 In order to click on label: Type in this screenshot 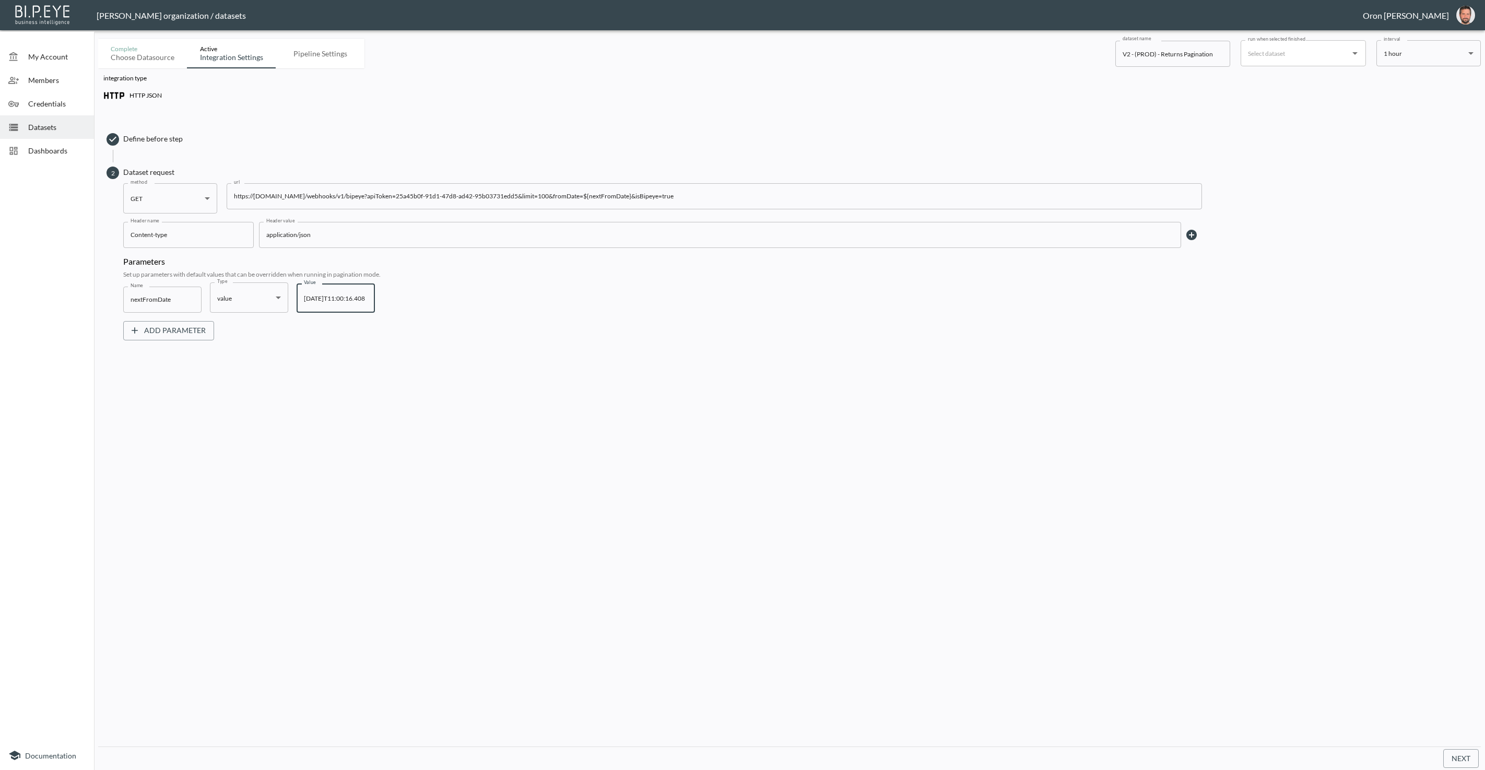, I will do `click(222, 281)`.